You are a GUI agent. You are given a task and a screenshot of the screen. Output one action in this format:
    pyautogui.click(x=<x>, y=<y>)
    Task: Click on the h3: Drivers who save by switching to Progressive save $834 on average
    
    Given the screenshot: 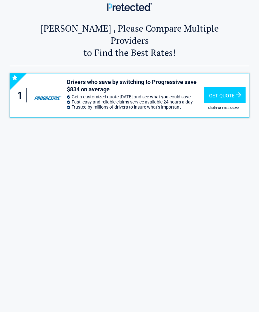 What is the action you would take?
    pyautogui.click(x=135, y=86)
    